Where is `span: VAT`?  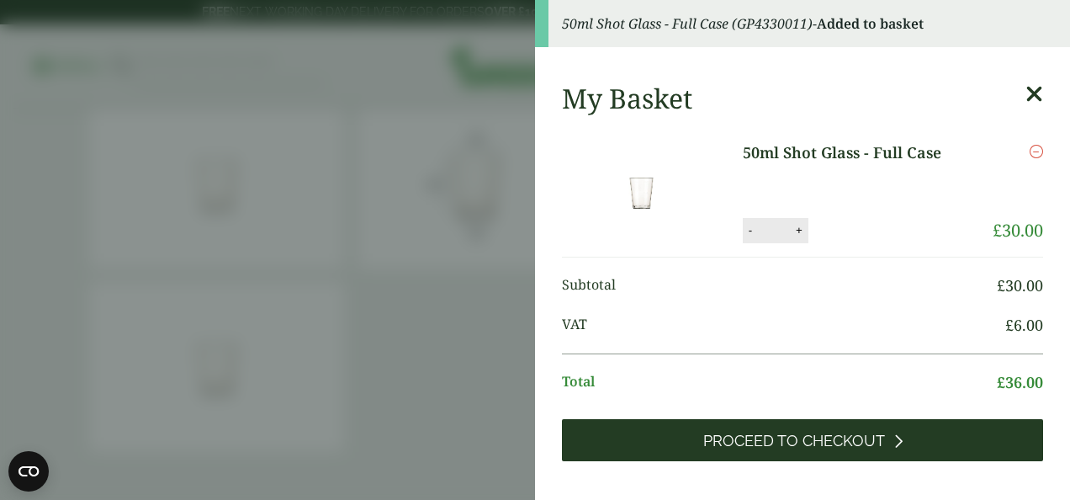
span: VAT is located at coordinates (783, 325).